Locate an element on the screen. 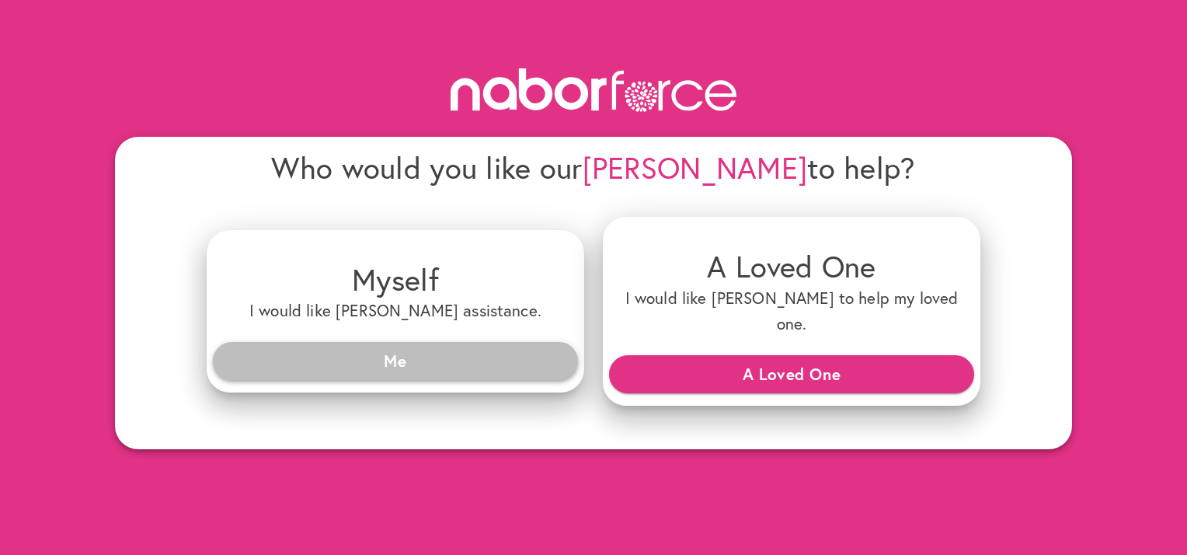  h4: A Loved One is located at coordinates (792, 266).